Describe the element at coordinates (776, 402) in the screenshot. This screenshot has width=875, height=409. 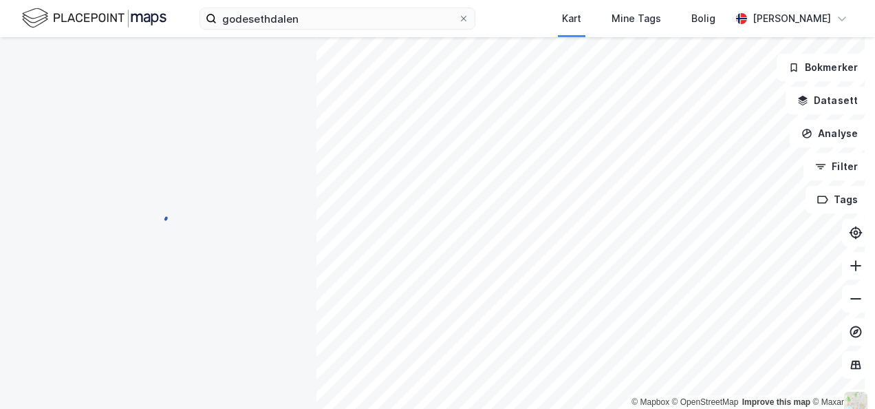
I see `a: Improve this map` at that location.